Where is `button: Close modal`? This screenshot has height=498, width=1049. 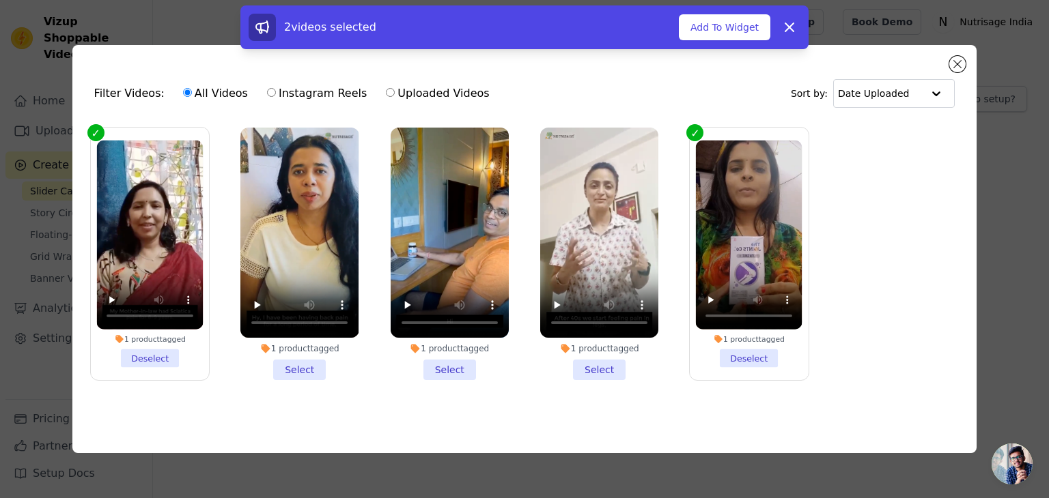 button: Close modal is located at coordinates (957, 64).